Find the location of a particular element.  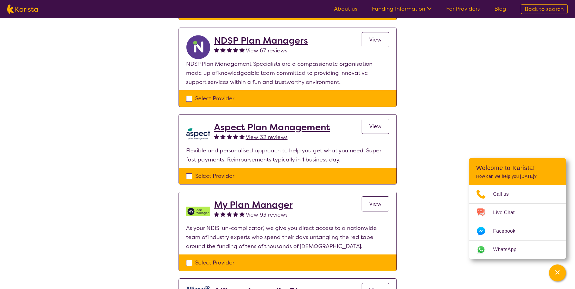

a: Web link opens in a new tab. is located at coordinates (518, 250).